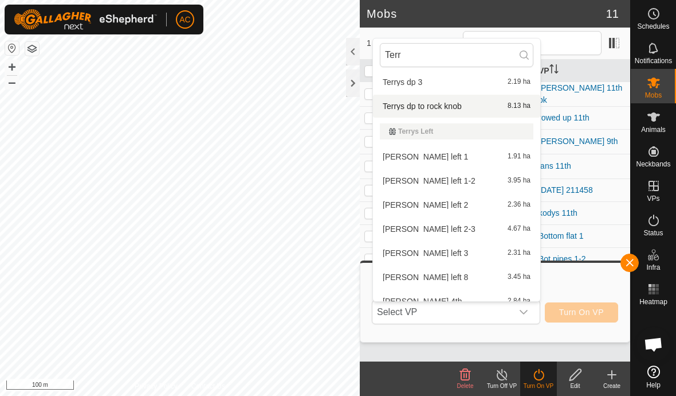 Image resolution: width=676 pixels, height=396 pixels. Describe the element at coordinates (519, 156) in the screenshot. I see `span: 1.91 ha` at that location.